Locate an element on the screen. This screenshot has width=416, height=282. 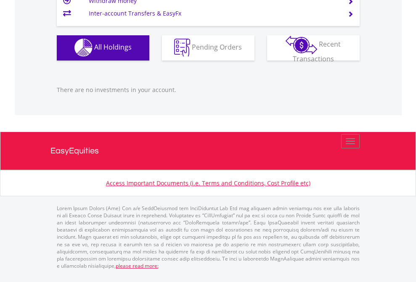
button: All Holdings is located at coordinates (103, 48).